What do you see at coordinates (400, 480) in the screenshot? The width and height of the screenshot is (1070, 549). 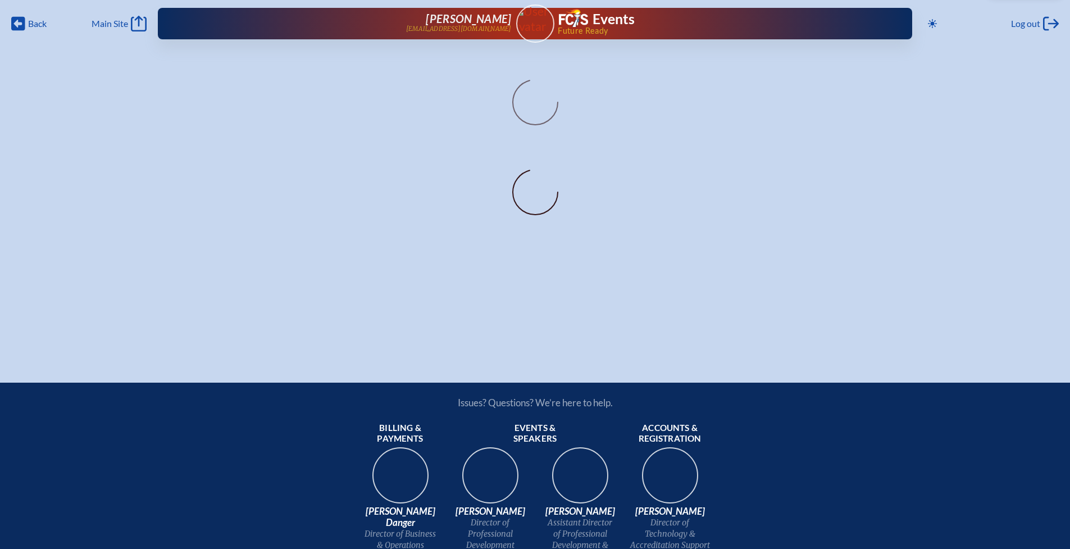 I see `img: 9c64f3fb-7776-47f4-83d7-46a341952595` at bounding box center [400, 480].